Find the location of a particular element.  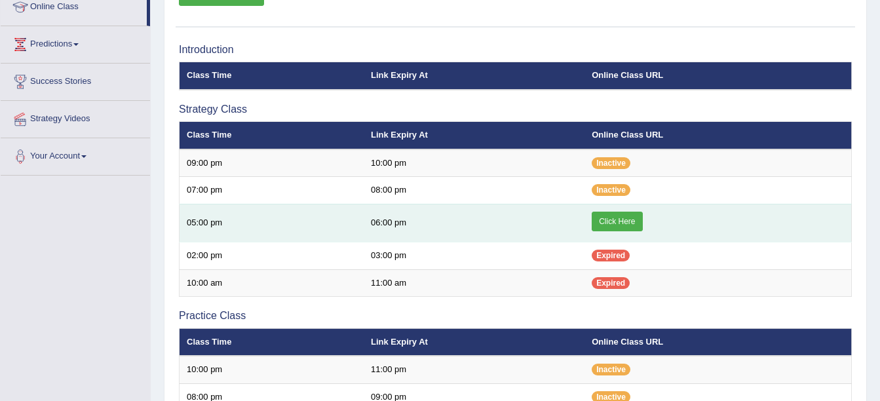

h3: Introduction is located at coordinates (515, 50).